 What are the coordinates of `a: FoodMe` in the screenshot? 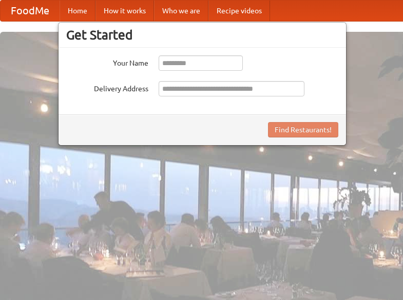 It's located at (30, 11).